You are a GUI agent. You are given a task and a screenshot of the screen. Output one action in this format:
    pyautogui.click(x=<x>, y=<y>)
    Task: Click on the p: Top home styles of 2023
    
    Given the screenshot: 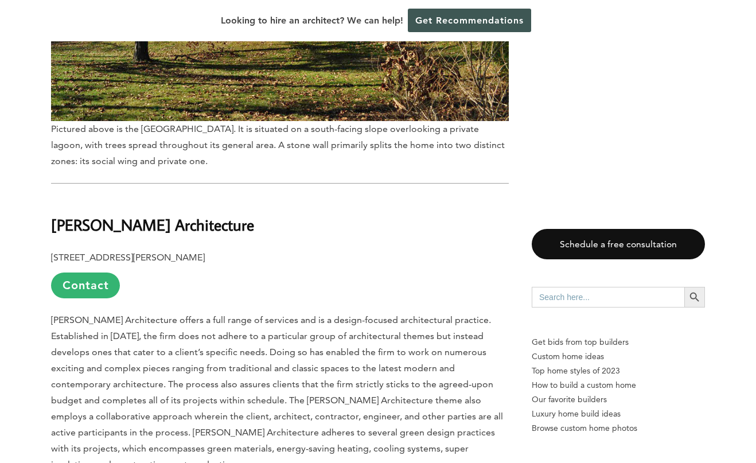 What is the action you would take?
    pyautogui.click(x=619, y=371)
    